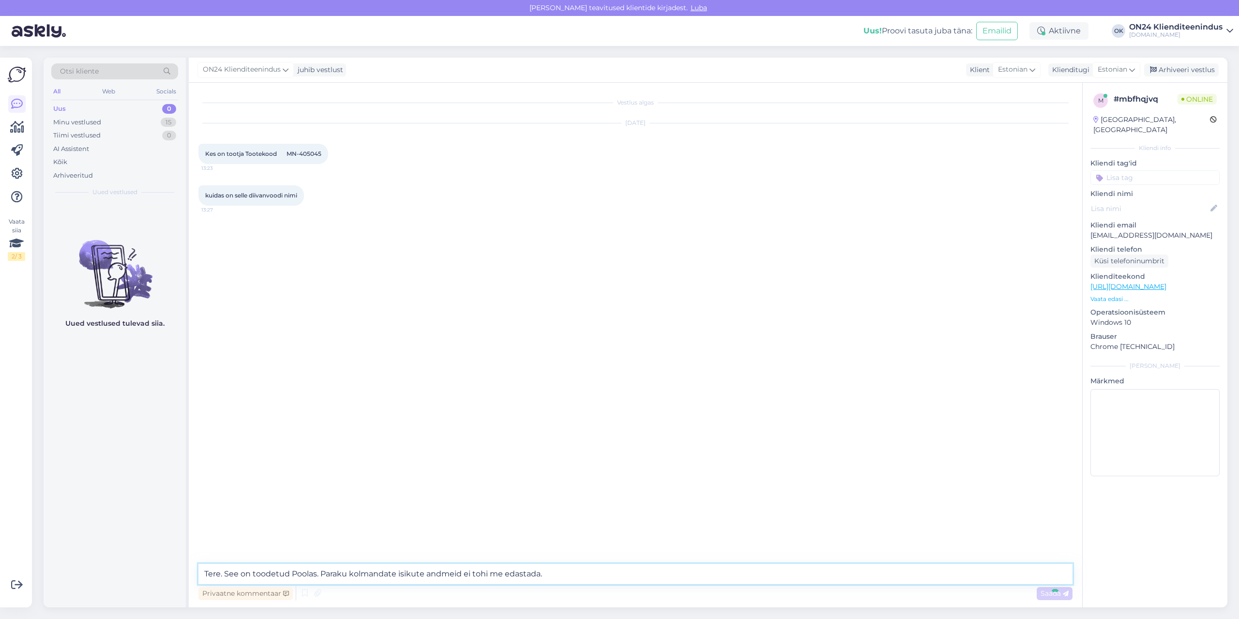 This screenshot has width=1239, height=619. What do you see at coordinates (1154, 336) in the screenshot?
I see `p: Brauser` at bounding box center [1154, 336].